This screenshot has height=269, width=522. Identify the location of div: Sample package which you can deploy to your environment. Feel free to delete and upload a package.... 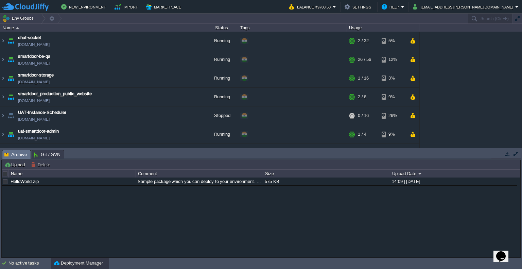
(199, 181).